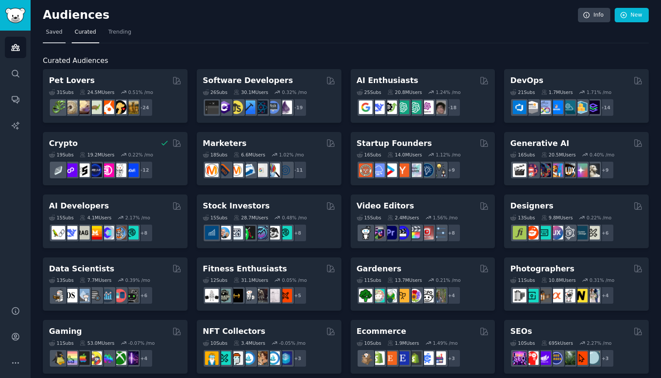  Describe the element at coordinates (107, 358) in the screenshot. I see `img: gamers` at that location.